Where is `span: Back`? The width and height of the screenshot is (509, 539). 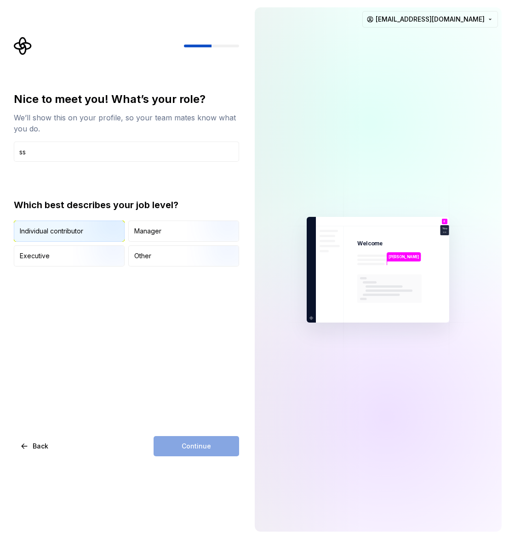
span: Back is located at coordinates (40, 446).